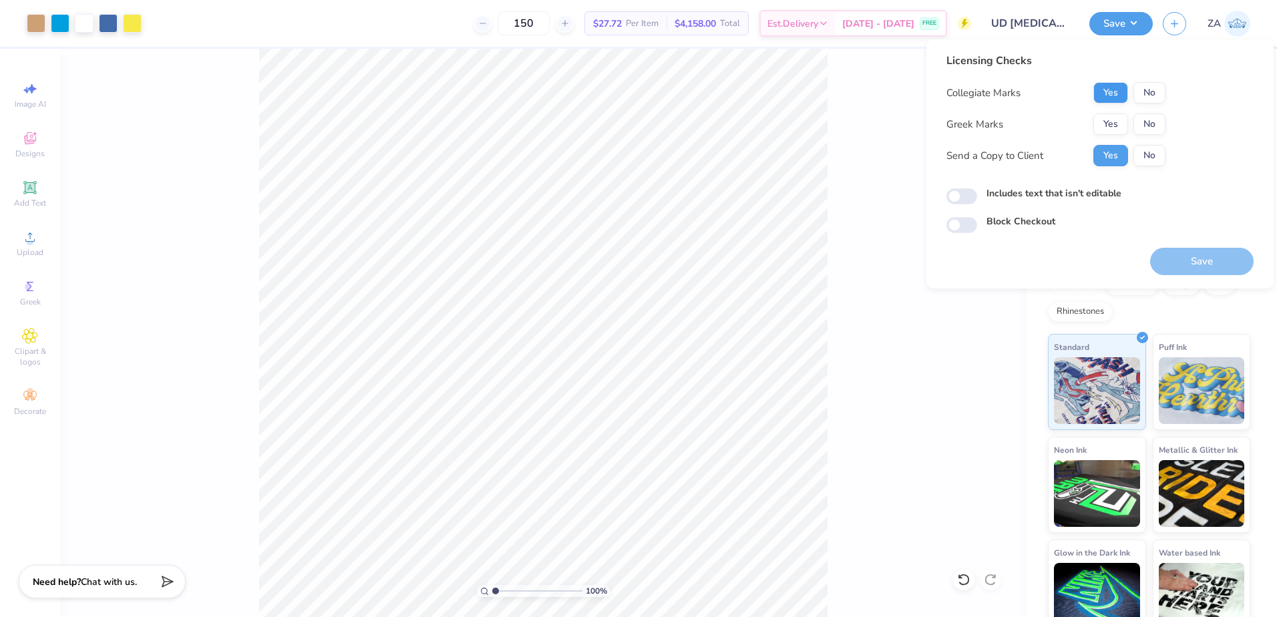 Image resolution: width=1277 pixels, height=617 pixels. Describe the element at coordinates (607, 23) in the screenshot. I see `span: $27.72` at that location.